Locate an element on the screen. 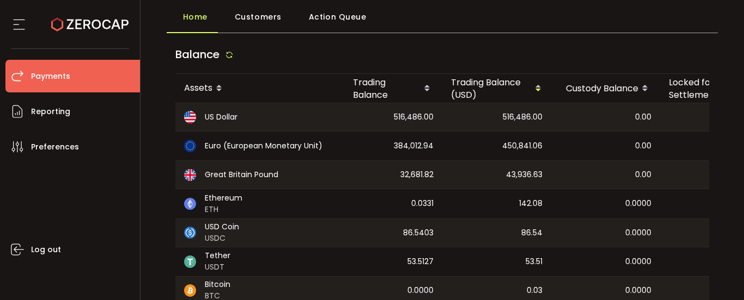 The image size is (744, 300). div: Chat Widget is located at coordinates (680, 242).